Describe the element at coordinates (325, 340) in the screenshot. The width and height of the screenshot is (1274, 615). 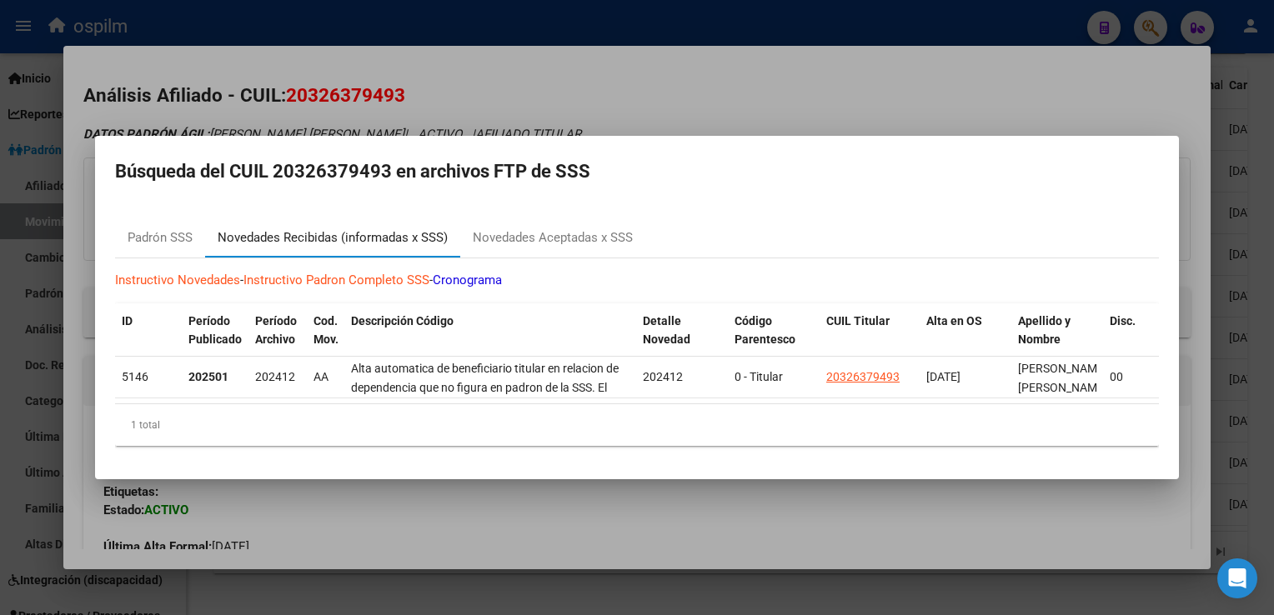
I see `datatable-header-cell: Cod. Mov.` at that location.